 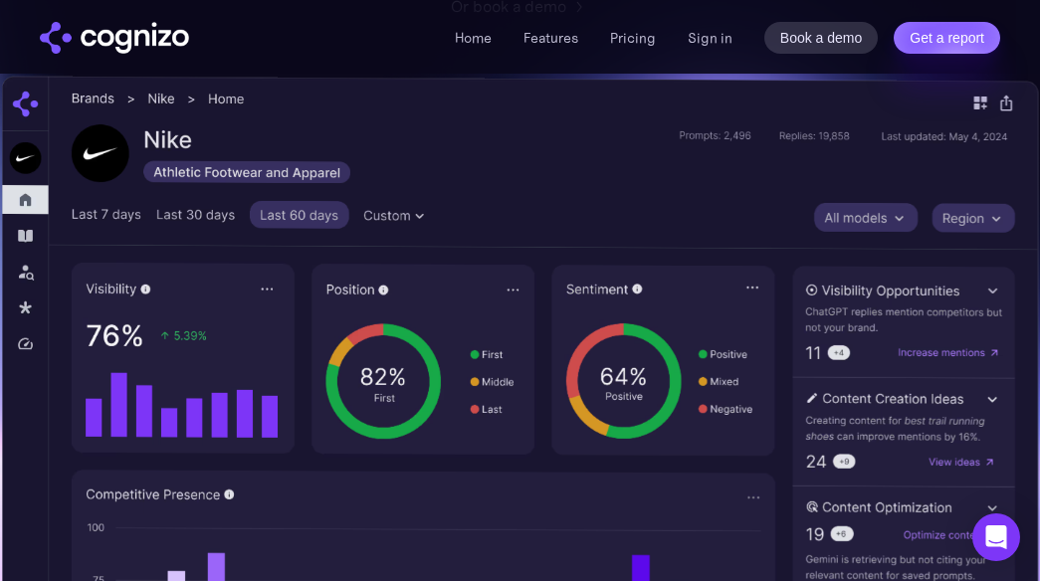 What do you see at coordinates (114, 38) in the screenshot?
I see `a: home` at bounding box center [114, 38].